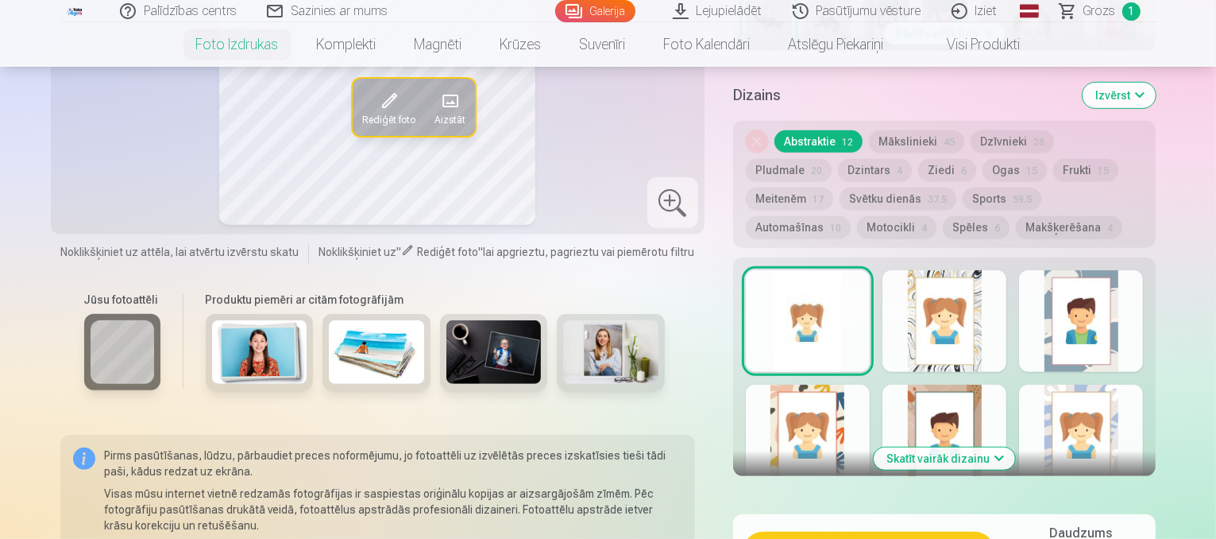  I want to click on a: Krūzes, so click(521, 44).